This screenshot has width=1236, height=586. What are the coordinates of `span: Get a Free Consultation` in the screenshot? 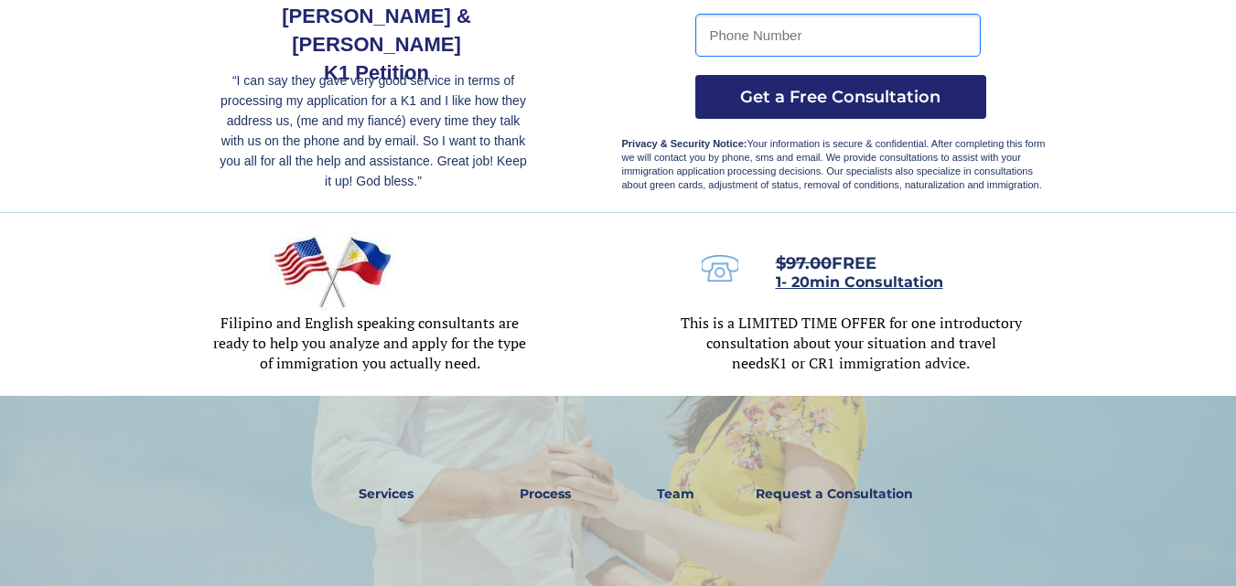 It's located at (841, 97).